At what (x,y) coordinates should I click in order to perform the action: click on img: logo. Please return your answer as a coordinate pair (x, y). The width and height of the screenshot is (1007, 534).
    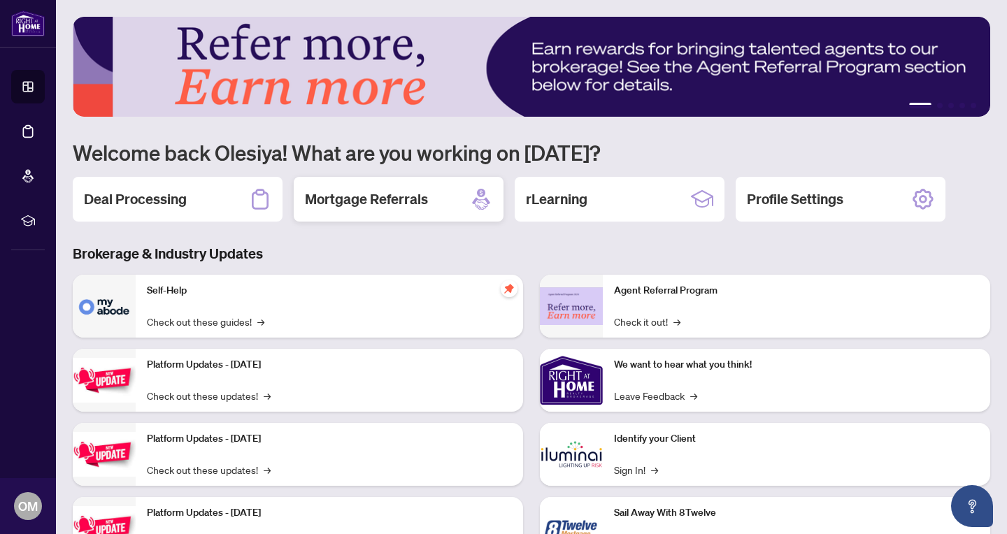
    Looking at the image, I should click on (28, 23).